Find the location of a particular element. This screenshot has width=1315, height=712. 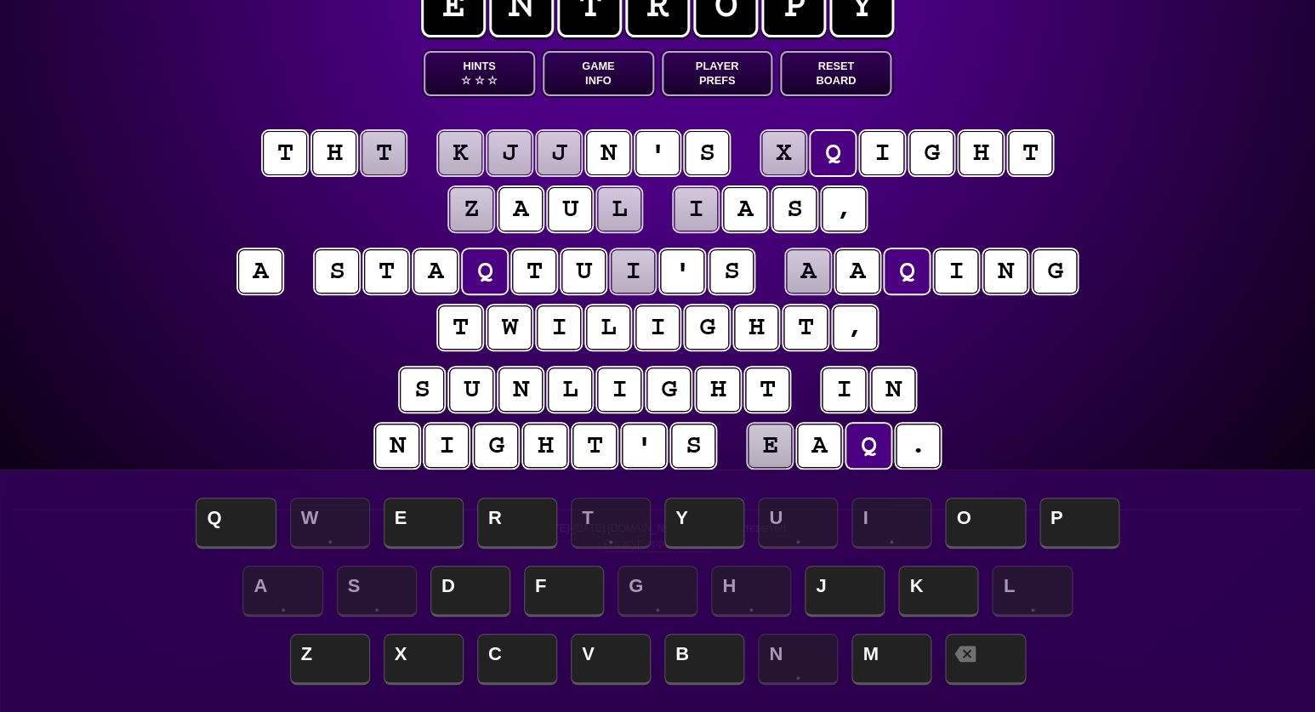

puzzle-tile: x is located at coordinates (784, 153).